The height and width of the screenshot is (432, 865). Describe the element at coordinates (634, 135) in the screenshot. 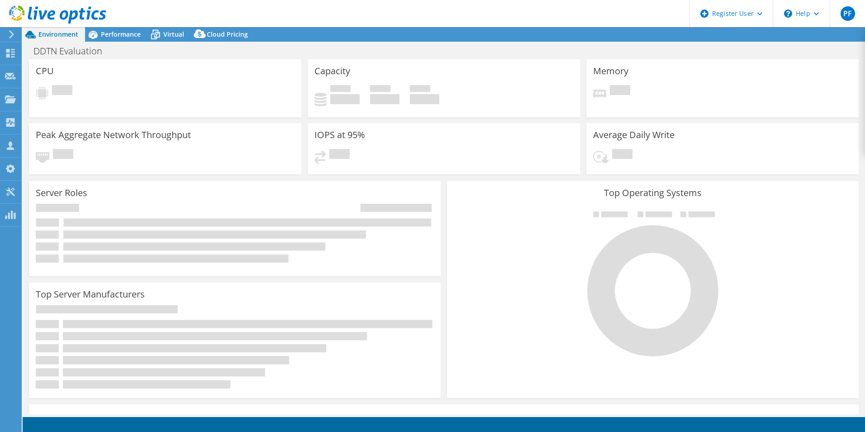

I see `h3: Average Daily Write` at that location.